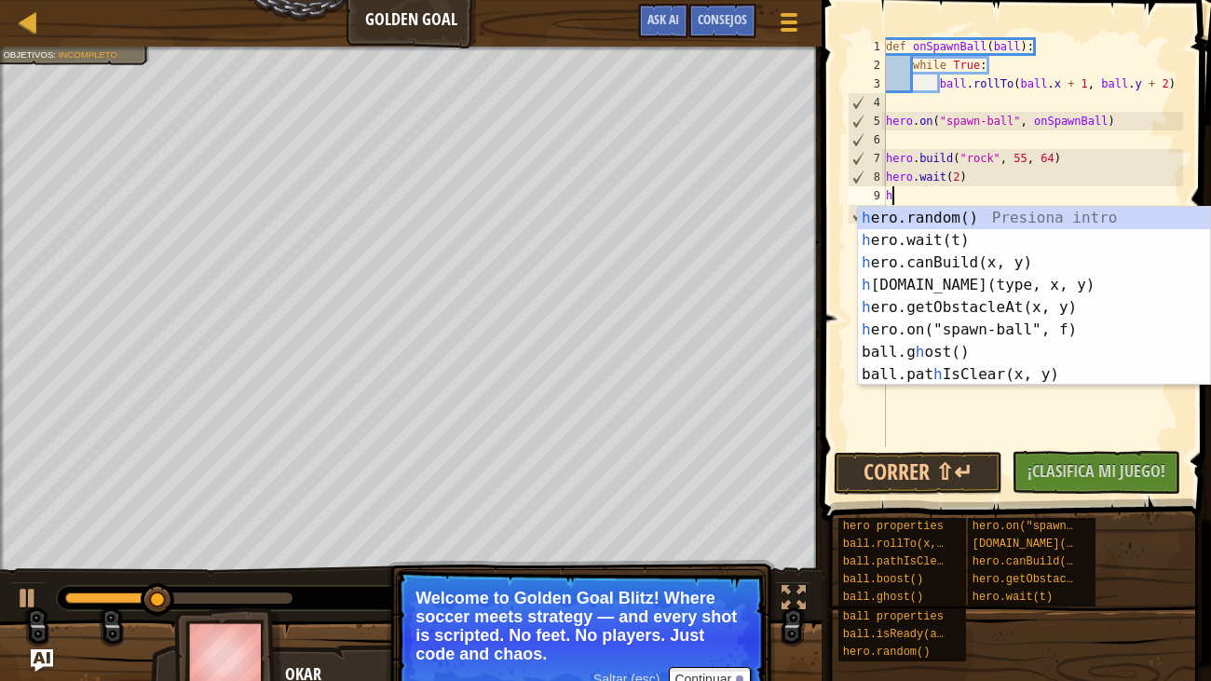  Describe the element at coordinates (868, 121) in the screenshot. I see `div: 5` at that location.